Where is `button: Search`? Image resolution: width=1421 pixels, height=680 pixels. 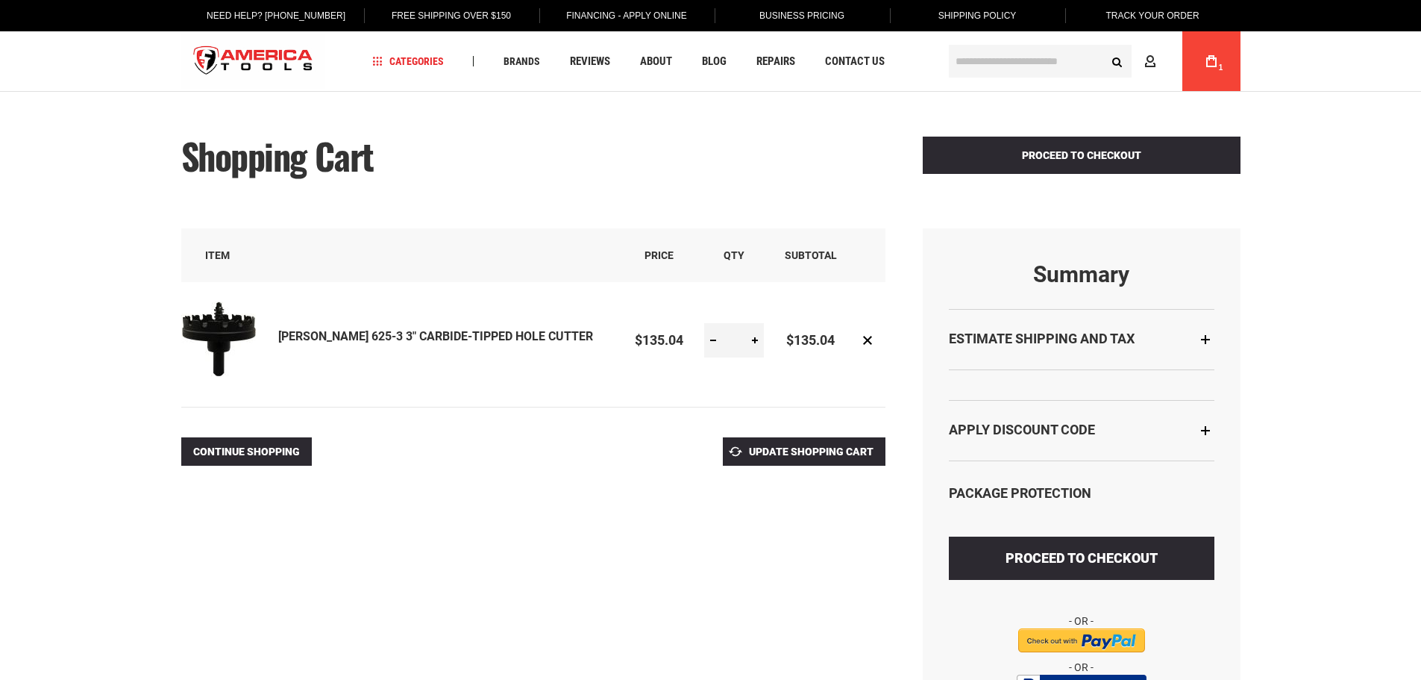 button: Search is located at coordinates (1118, 61).